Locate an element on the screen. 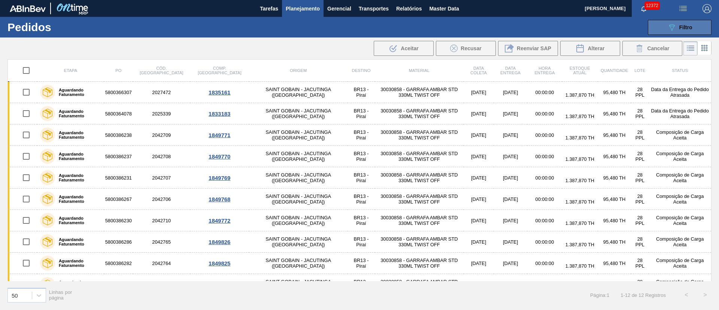 This screenshot has width=719, height=310. span: Destino is located at coordinates (361, 70).